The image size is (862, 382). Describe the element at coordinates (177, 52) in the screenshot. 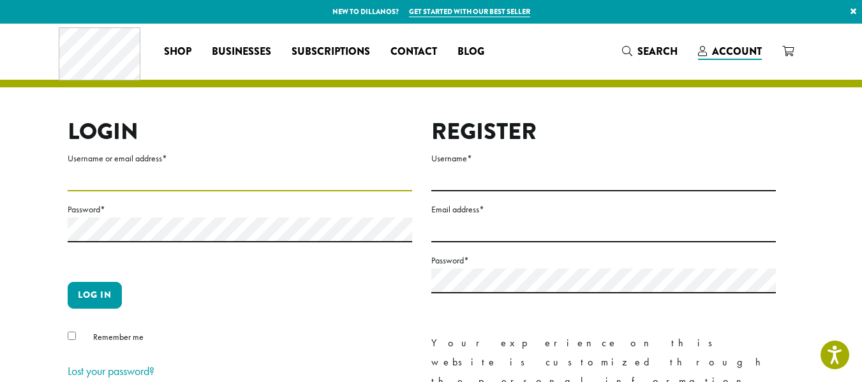

I see `a: Shop` at that location.